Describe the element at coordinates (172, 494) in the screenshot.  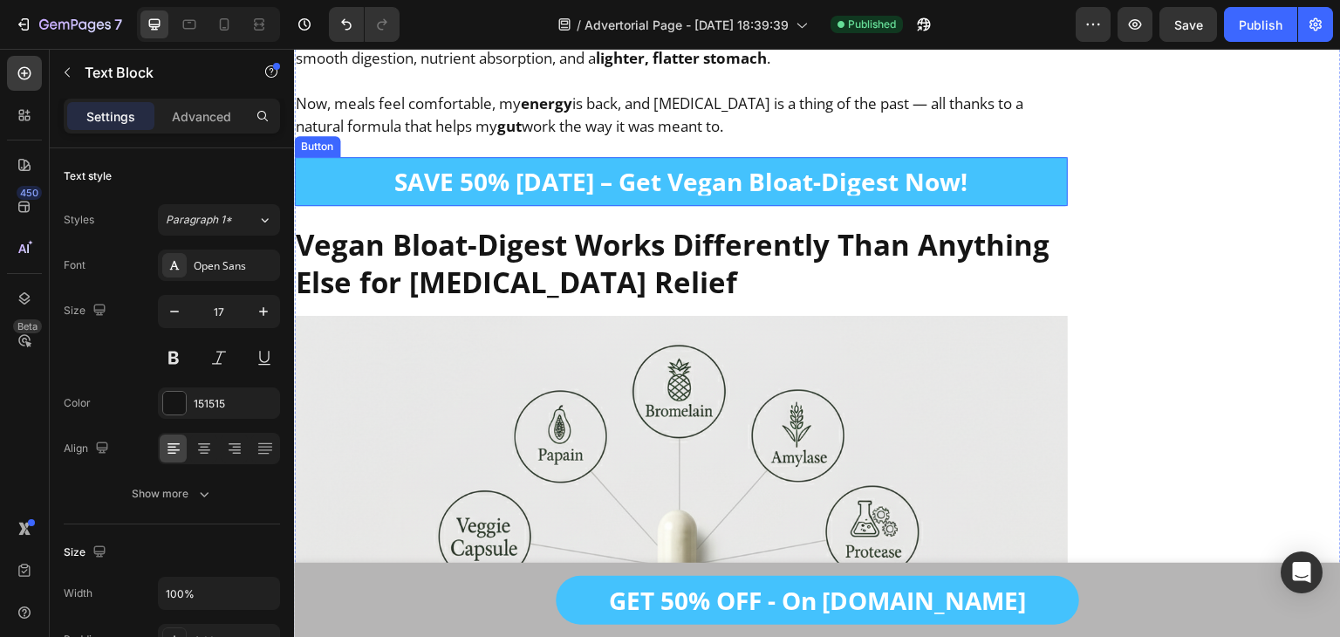
I see `div: Show more` at that location.